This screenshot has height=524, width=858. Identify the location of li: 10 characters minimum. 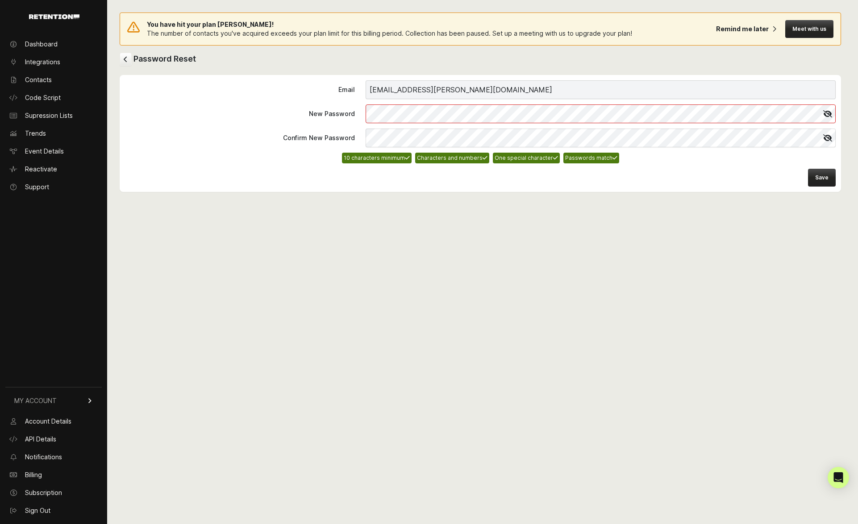
(377, 158).